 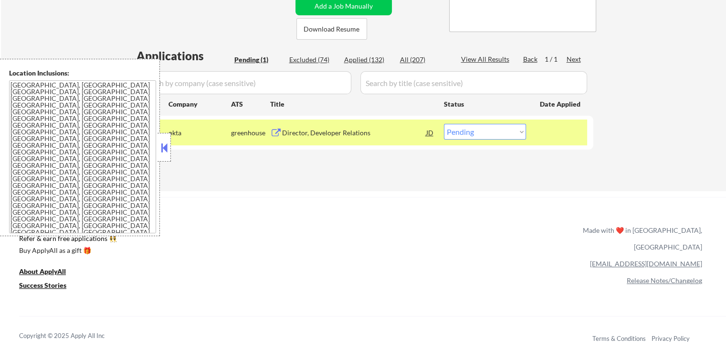 What do you see at coordinates (49, 286) in the screenshot?
I see `a: Success Stories` at bounding box center [49, 286].